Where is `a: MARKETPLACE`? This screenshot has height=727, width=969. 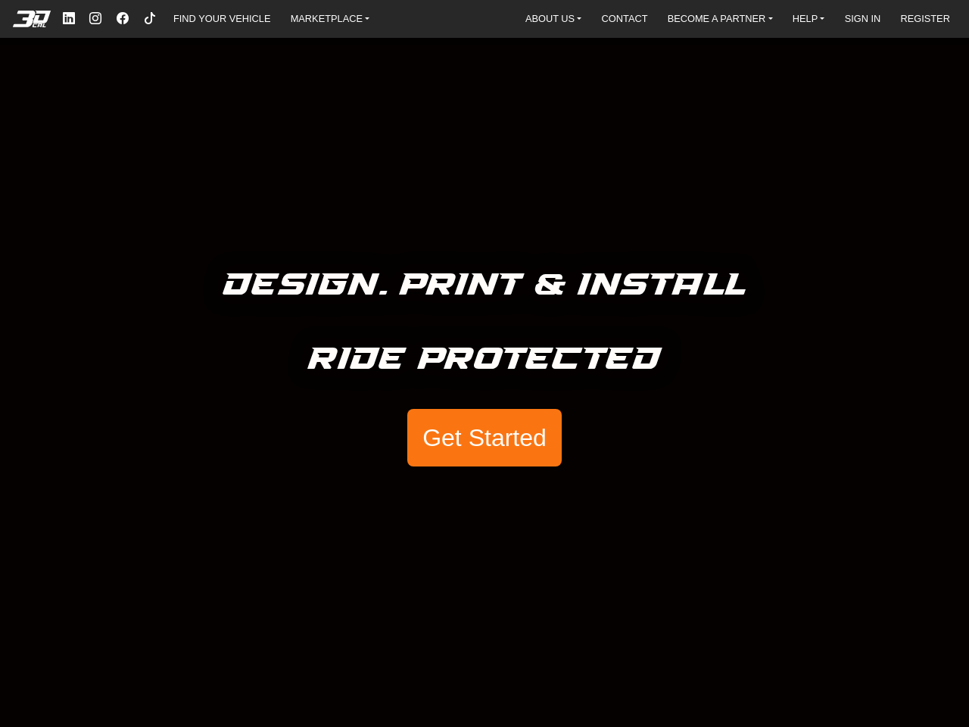 a: MARKETPLACE is located at coordinates (330, 18).